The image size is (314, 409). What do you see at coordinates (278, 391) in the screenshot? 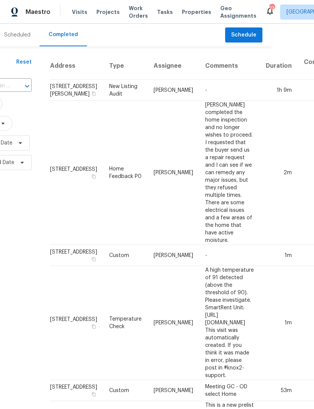
I see `td: 53m` at bounding box center [278, 391].